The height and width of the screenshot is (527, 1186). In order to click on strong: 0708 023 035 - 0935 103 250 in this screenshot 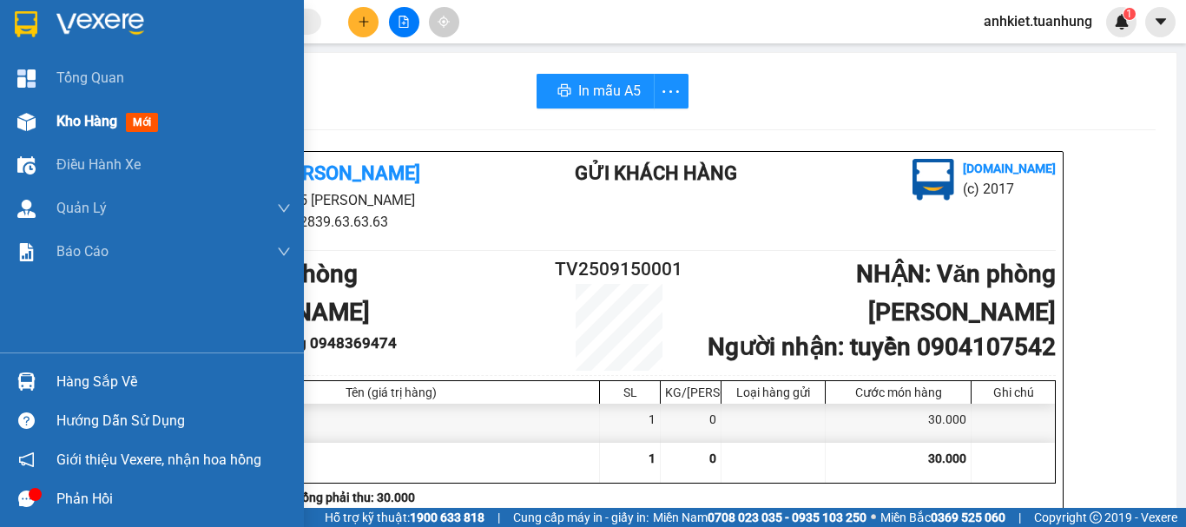, I will do `click(787, 518)`.